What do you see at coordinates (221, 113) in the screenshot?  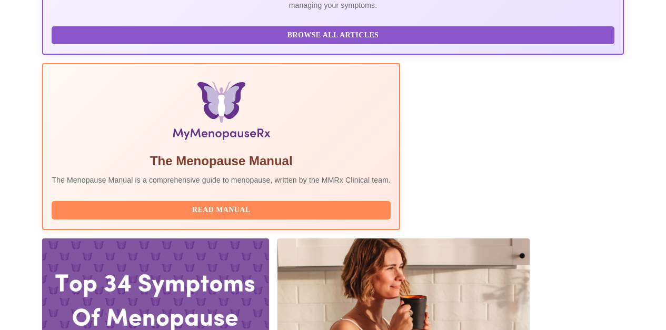 I see `img: Menopause Manual` at bounding box center [221, 113].